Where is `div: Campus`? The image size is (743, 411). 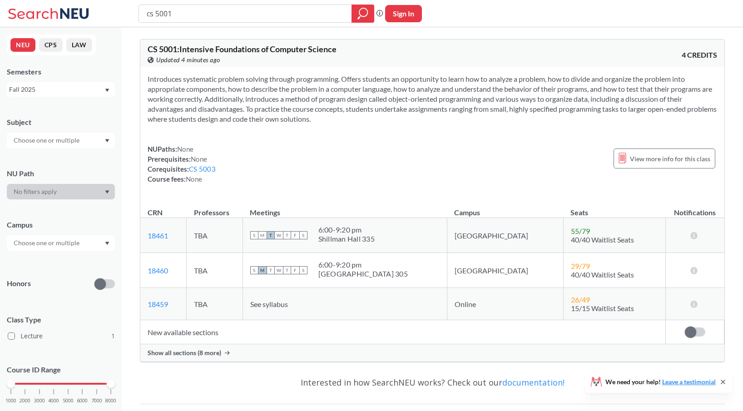 div: Campus is located at coordinates (61, 225).